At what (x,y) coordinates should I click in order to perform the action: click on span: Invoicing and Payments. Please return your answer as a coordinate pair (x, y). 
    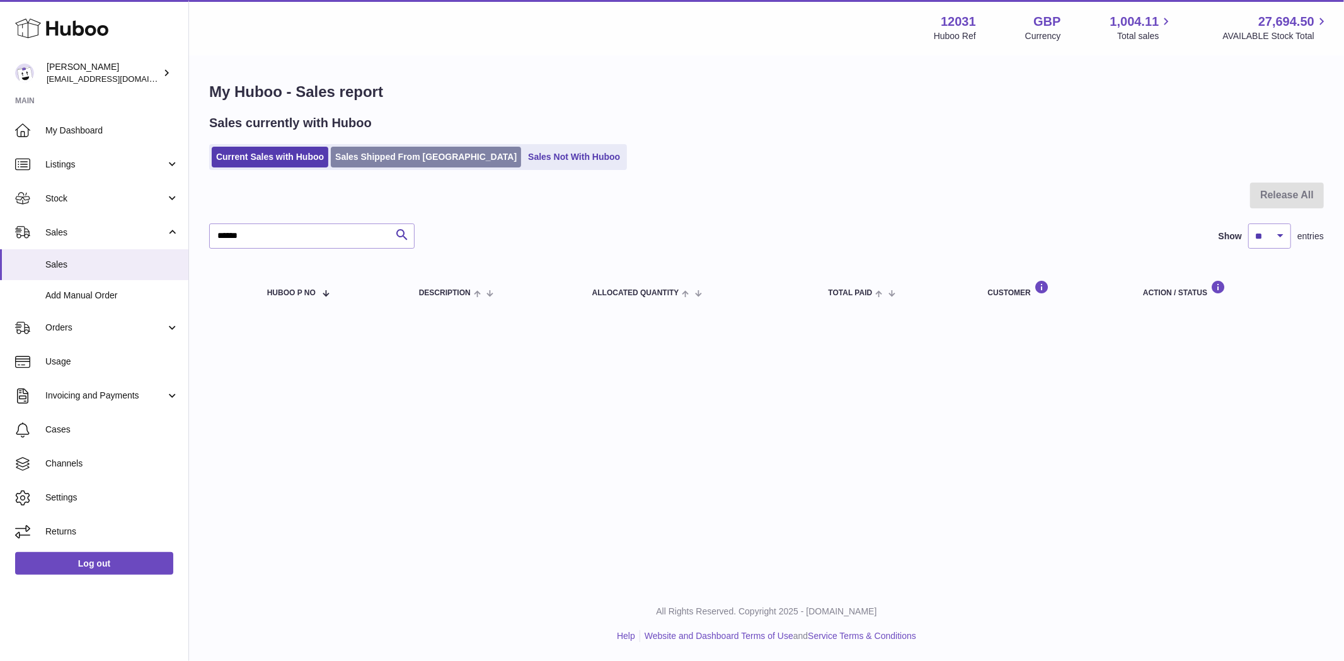
    Looking at the image, I should click on (105, 396).